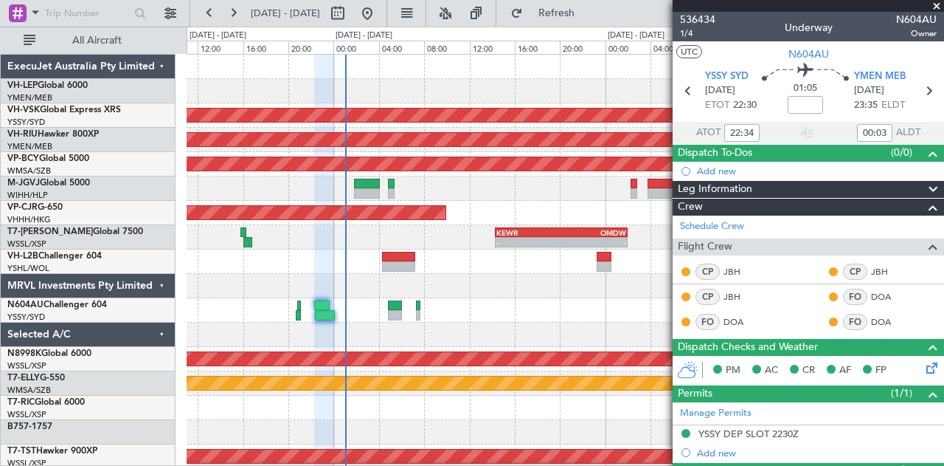 This screenshot has height=466, width=944. Describe the element at coordinates (708, 133) in the screenshot. I see `span: ATOT` at that location.